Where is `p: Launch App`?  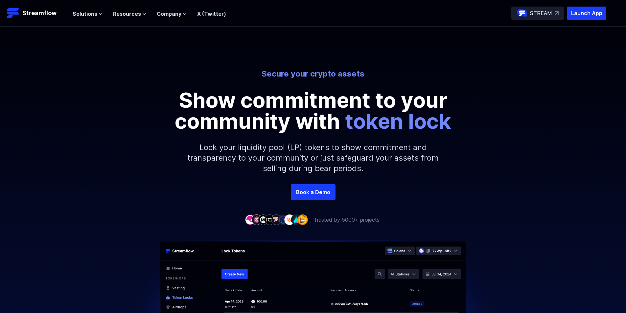
p: Launch App is located at coordinates (586, 13).